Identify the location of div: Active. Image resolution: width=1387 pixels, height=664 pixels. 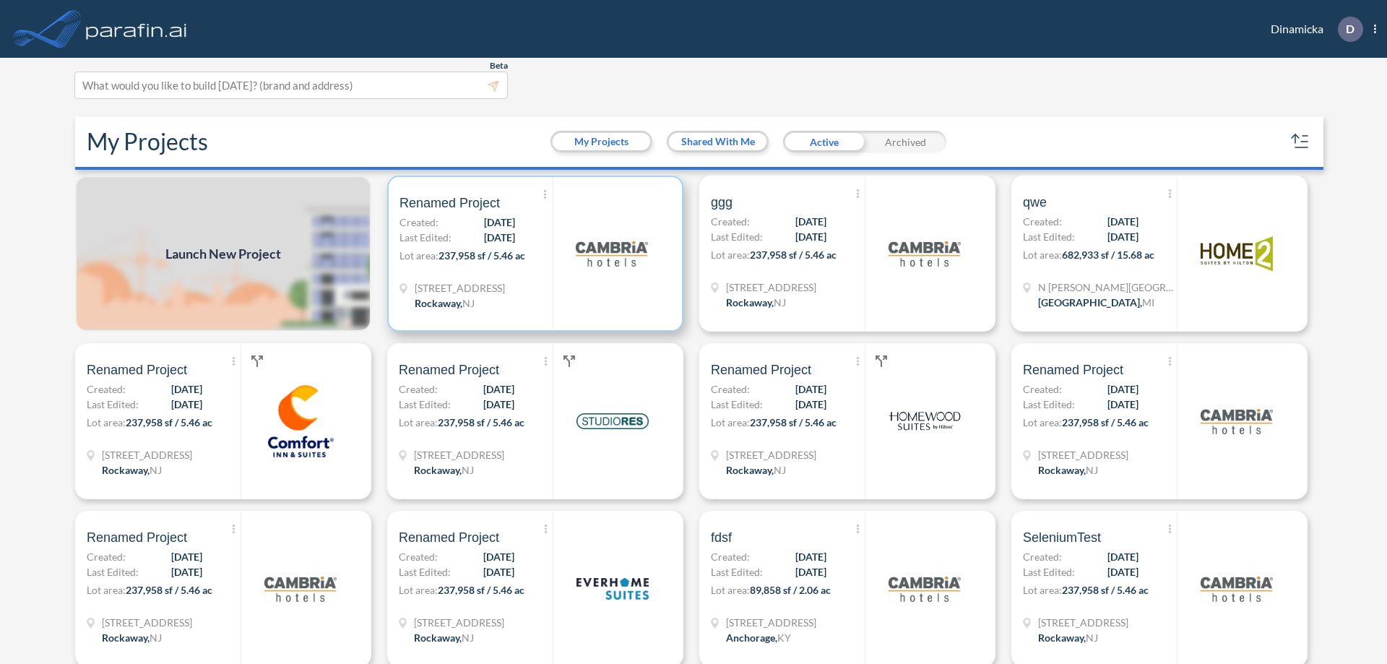
(824, 142).